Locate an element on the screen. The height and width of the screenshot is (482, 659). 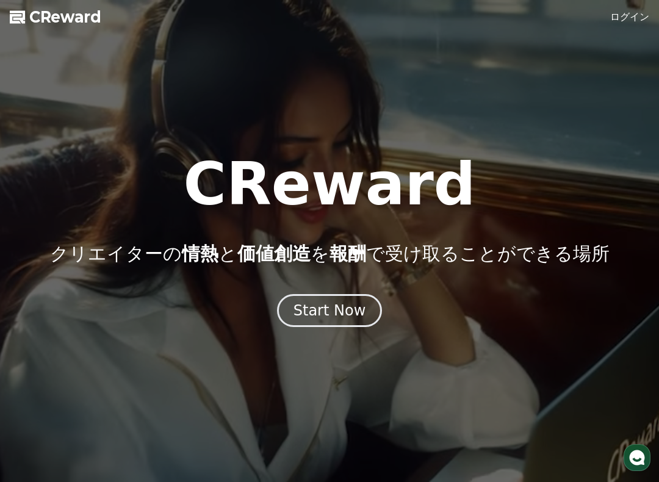
span: 情熱 is located at coordinates (200, 253).